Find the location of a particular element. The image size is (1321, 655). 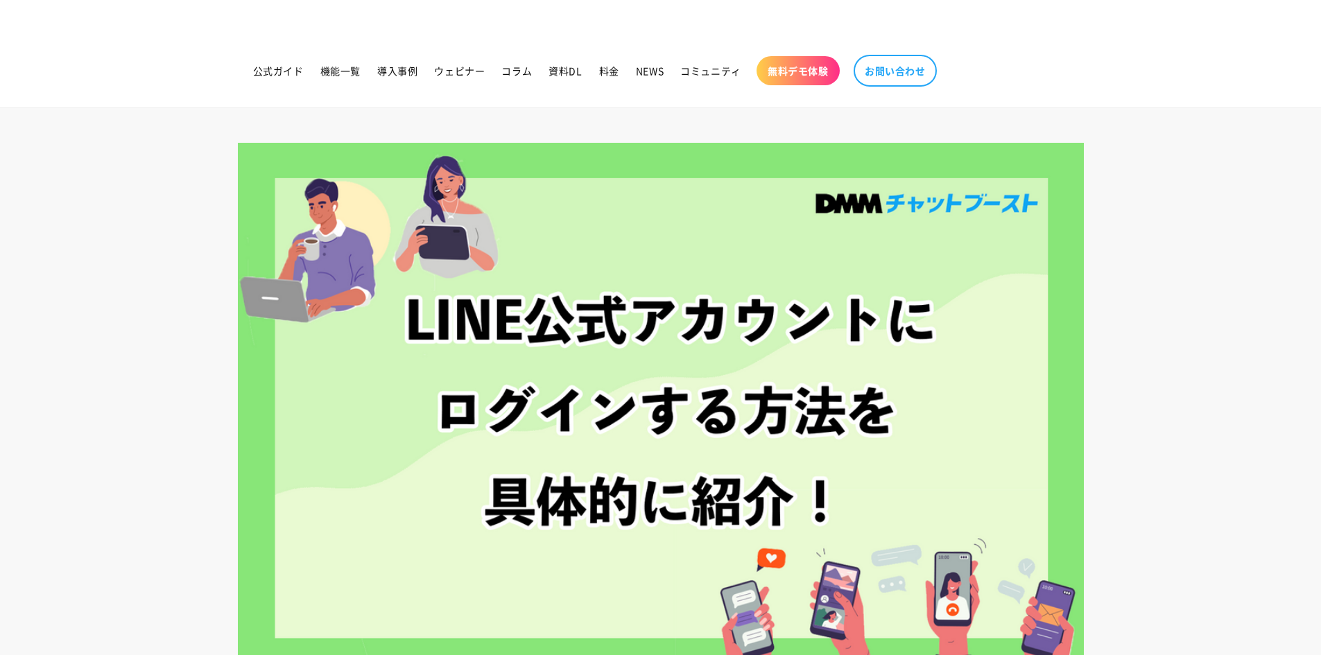

a: 公式ガイド is located at coordinates (278, 71).